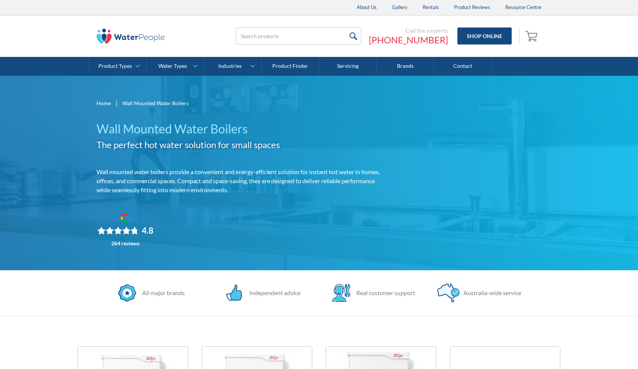 Image resolution: width=638 pixels, height=369 pixels. Describe the element at coordinates (175, 66) in the screenshot. I see `a: Water Types` at that location.